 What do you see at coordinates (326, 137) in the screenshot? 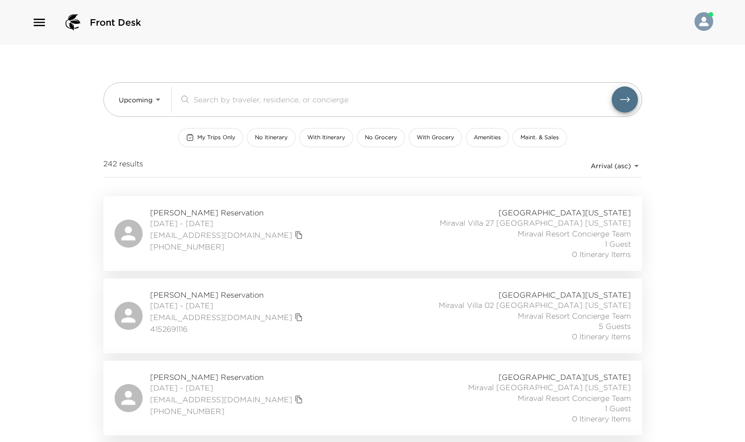
I see `button: With Itinerary` at bounding box center [326, 137].